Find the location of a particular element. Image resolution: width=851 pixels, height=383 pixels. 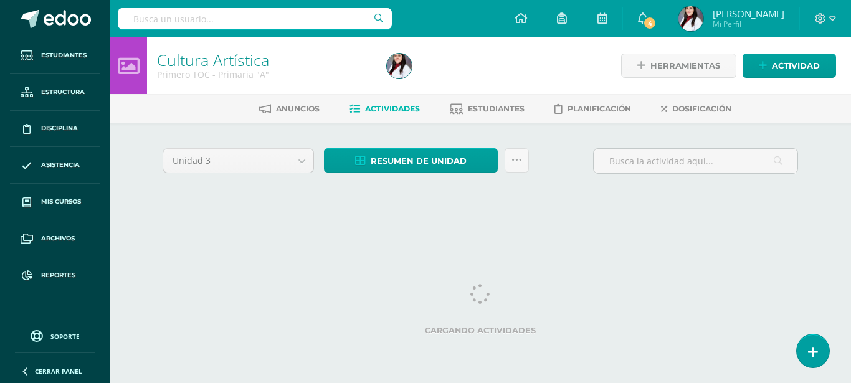

span: Mis cursos is located at coordinates (61, 202).